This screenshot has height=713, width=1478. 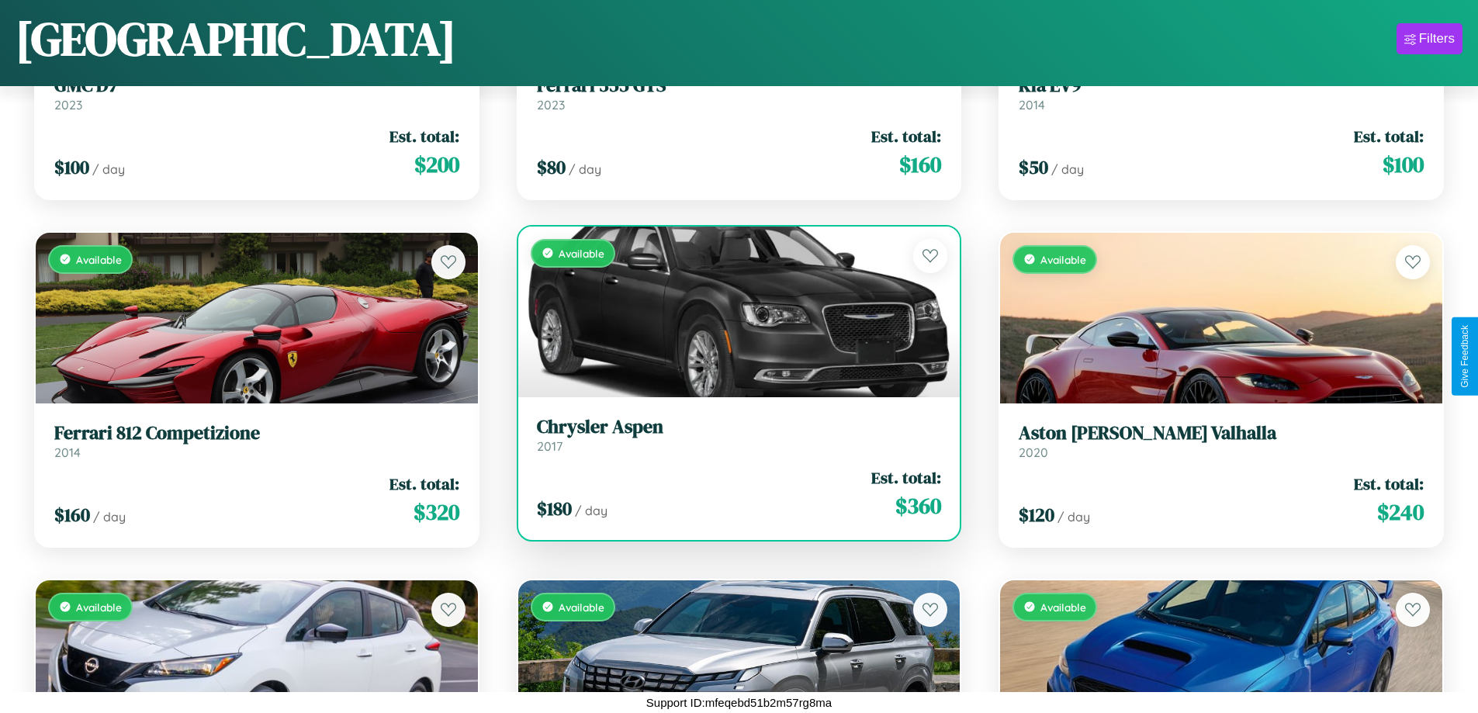 What do you see at coordinates (1401, 512) in the screenshot?
I see `span: $ 240` at bounding box center [1401, 512].